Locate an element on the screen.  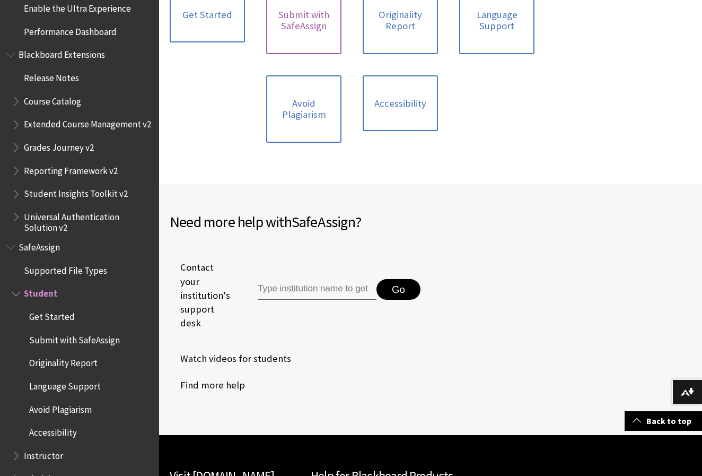
span: Instructor is located at coordinates (43, 453).